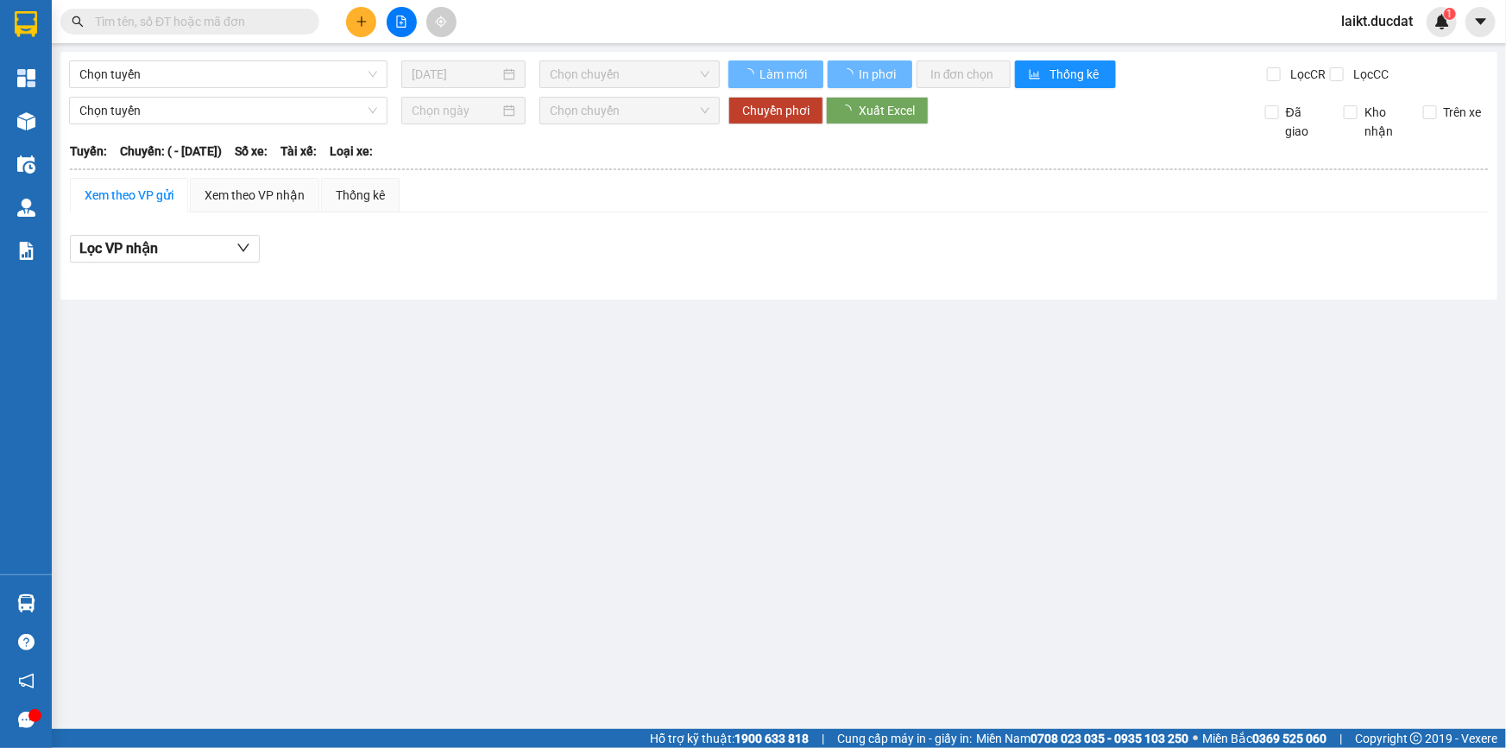  What do you see at coordinates (1481, 22) in the screenshot?
I see `span: caret-down` at bounding box center [1481, 22].